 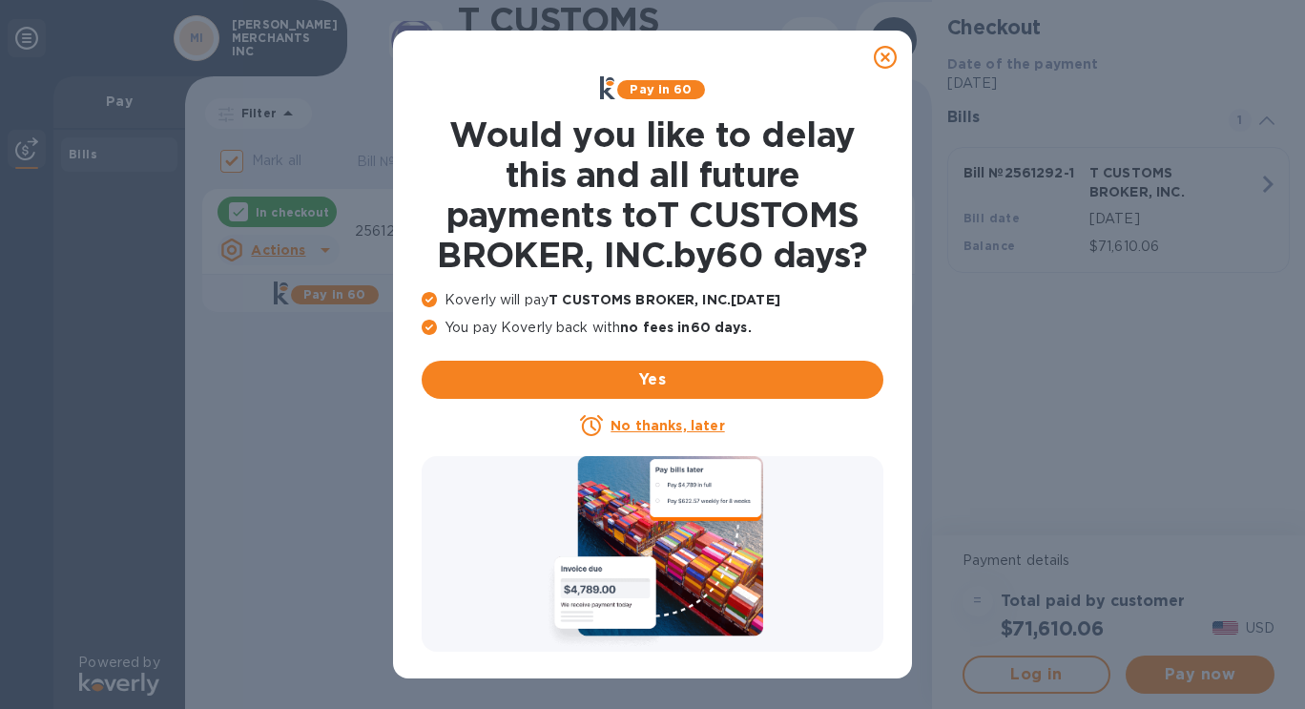 What do you see at coordinates (652, 300) in the screenshot?
I see `p: Koverly will pay` at bounding box center [652, 300].